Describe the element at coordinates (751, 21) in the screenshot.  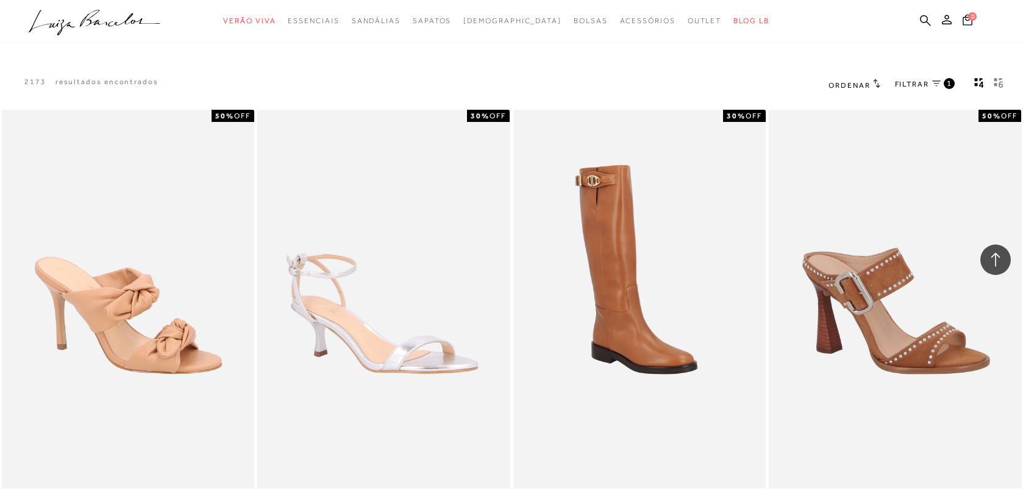
I see `a: BLOG LB` at that location.